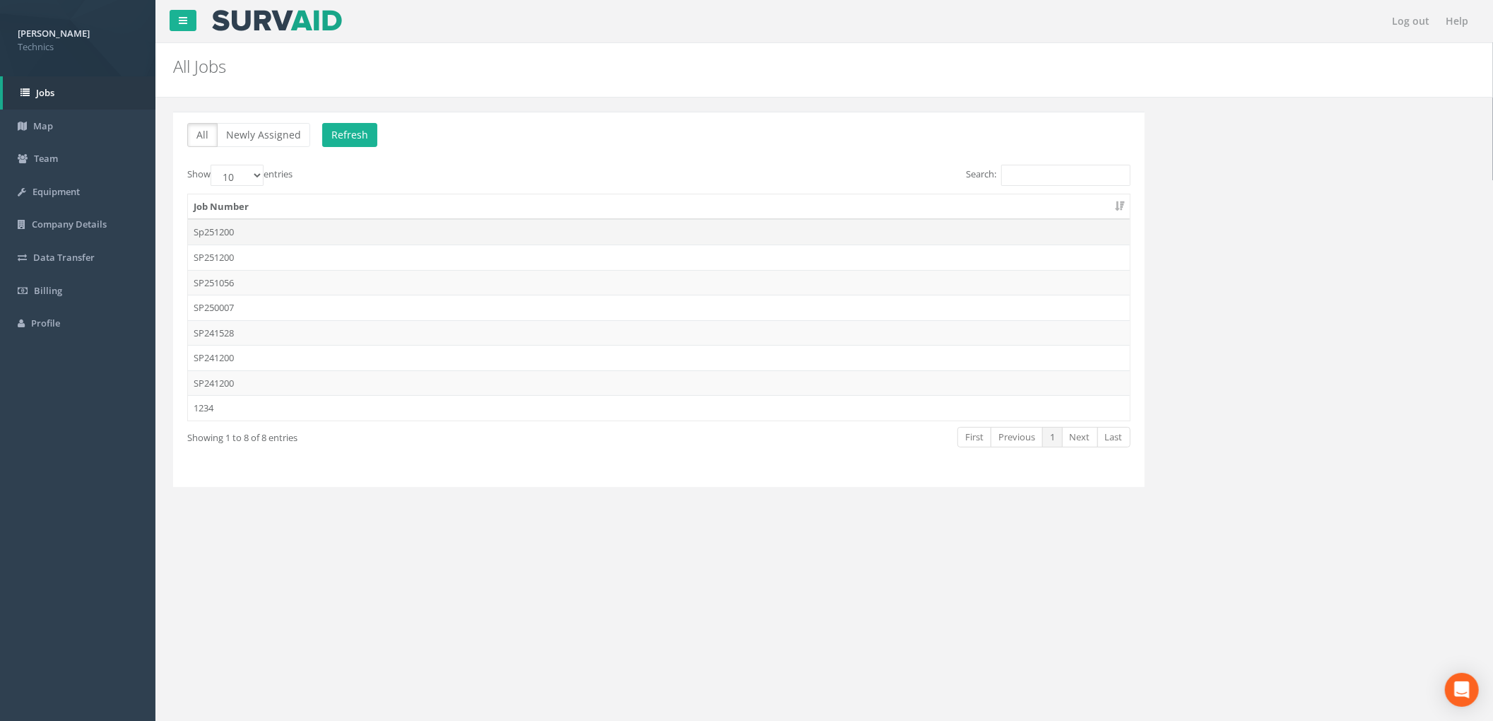 The width and height of the screenshot is (1493, 721). What do you see at coordinates (658, 283) in the screenshot?
I see `td: SP251056` at bounding box center [658, 283].